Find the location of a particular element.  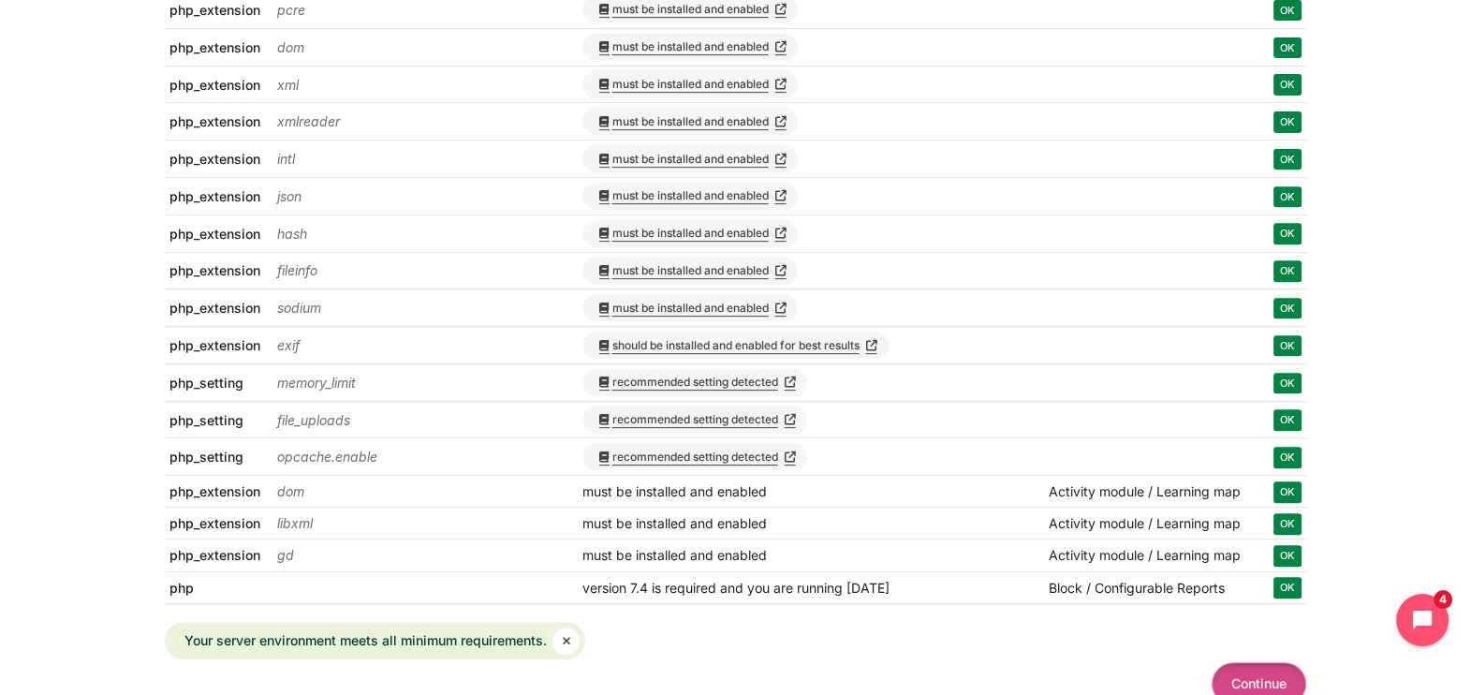

td: intl is located at coordinates (425, 159).